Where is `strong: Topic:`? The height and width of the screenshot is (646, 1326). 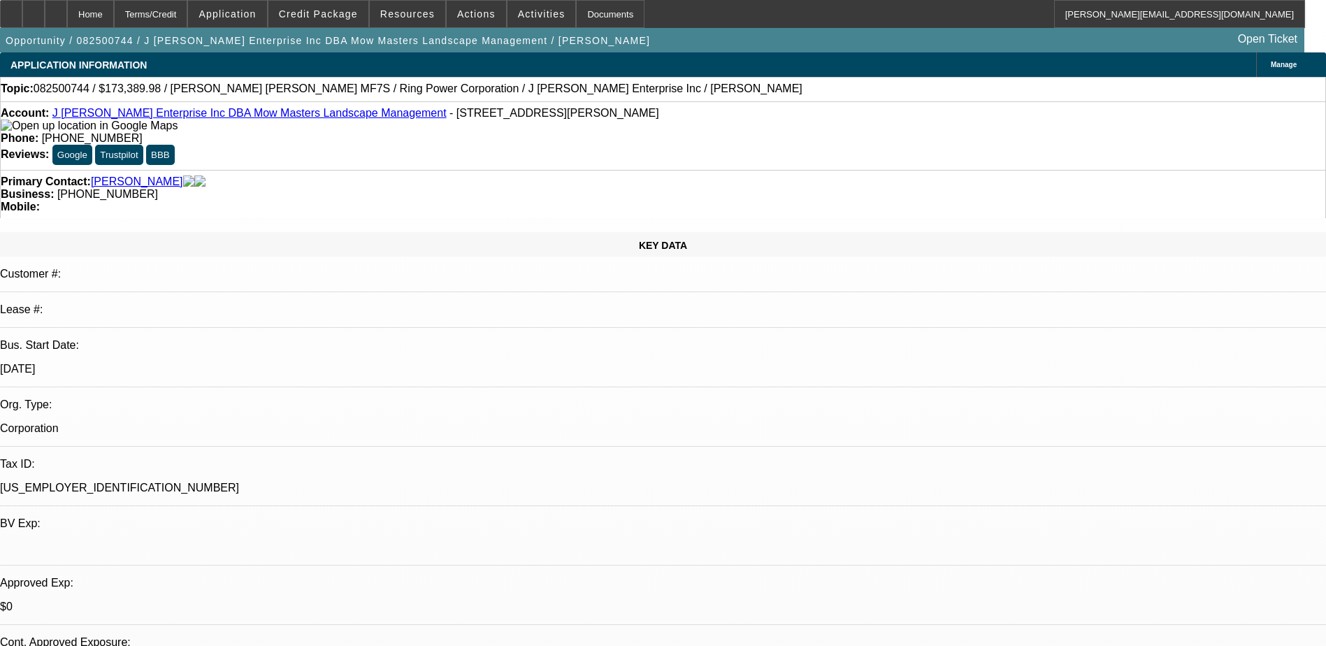 strong: Topic: is located at coordinates (17, 89).